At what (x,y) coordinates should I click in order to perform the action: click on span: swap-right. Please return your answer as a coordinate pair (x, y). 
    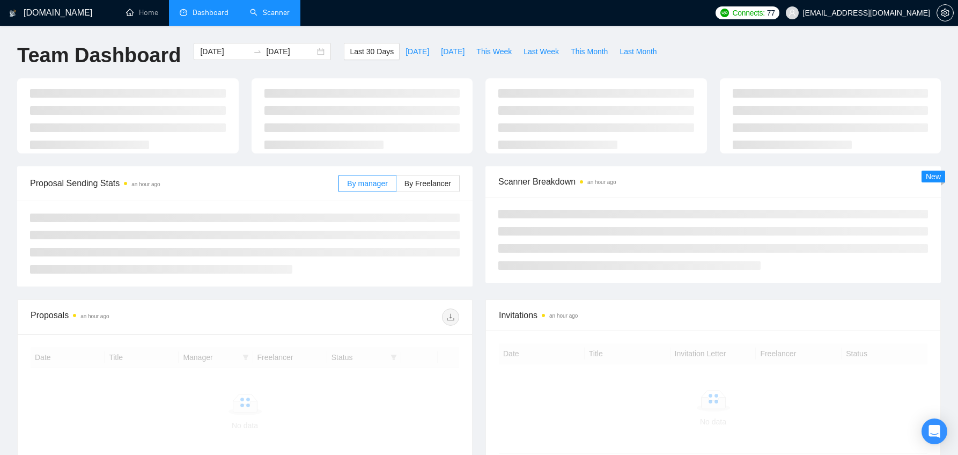
    Looking at the image, I should click on (257, 51).